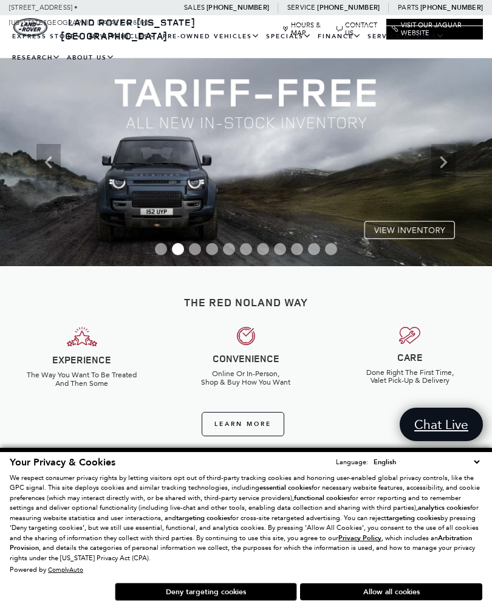 This screenshot has width=492, height=607. What do you see at coordinates (352, 462) in the screenshot?
I see `div: Language:` at bounding box center [352, 462].